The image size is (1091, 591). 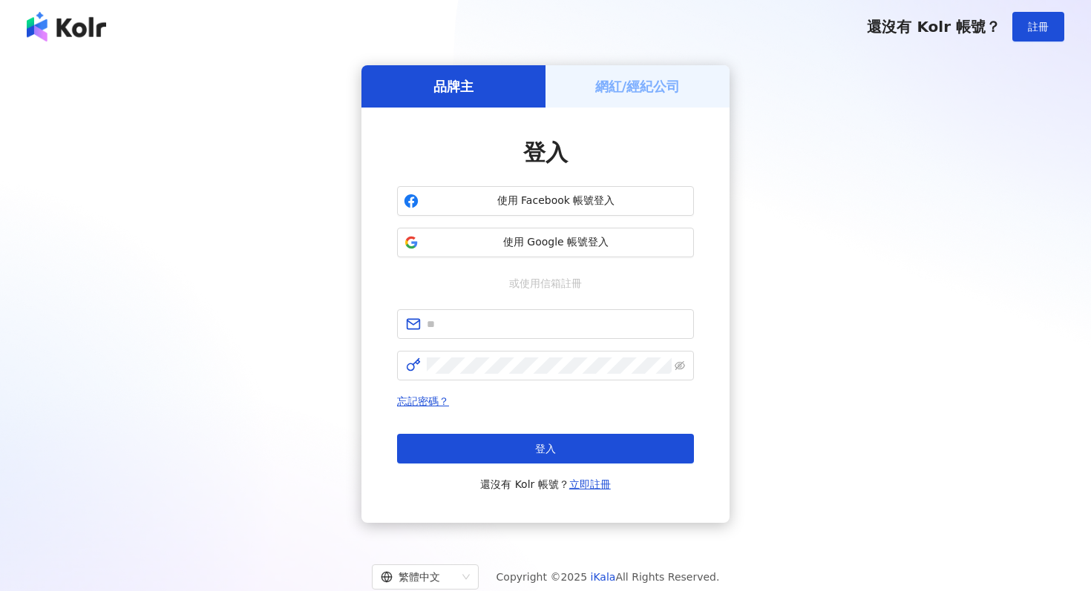 I want to click on button: 使用 Facebook 帳號登入, so click(x=545, y=201).